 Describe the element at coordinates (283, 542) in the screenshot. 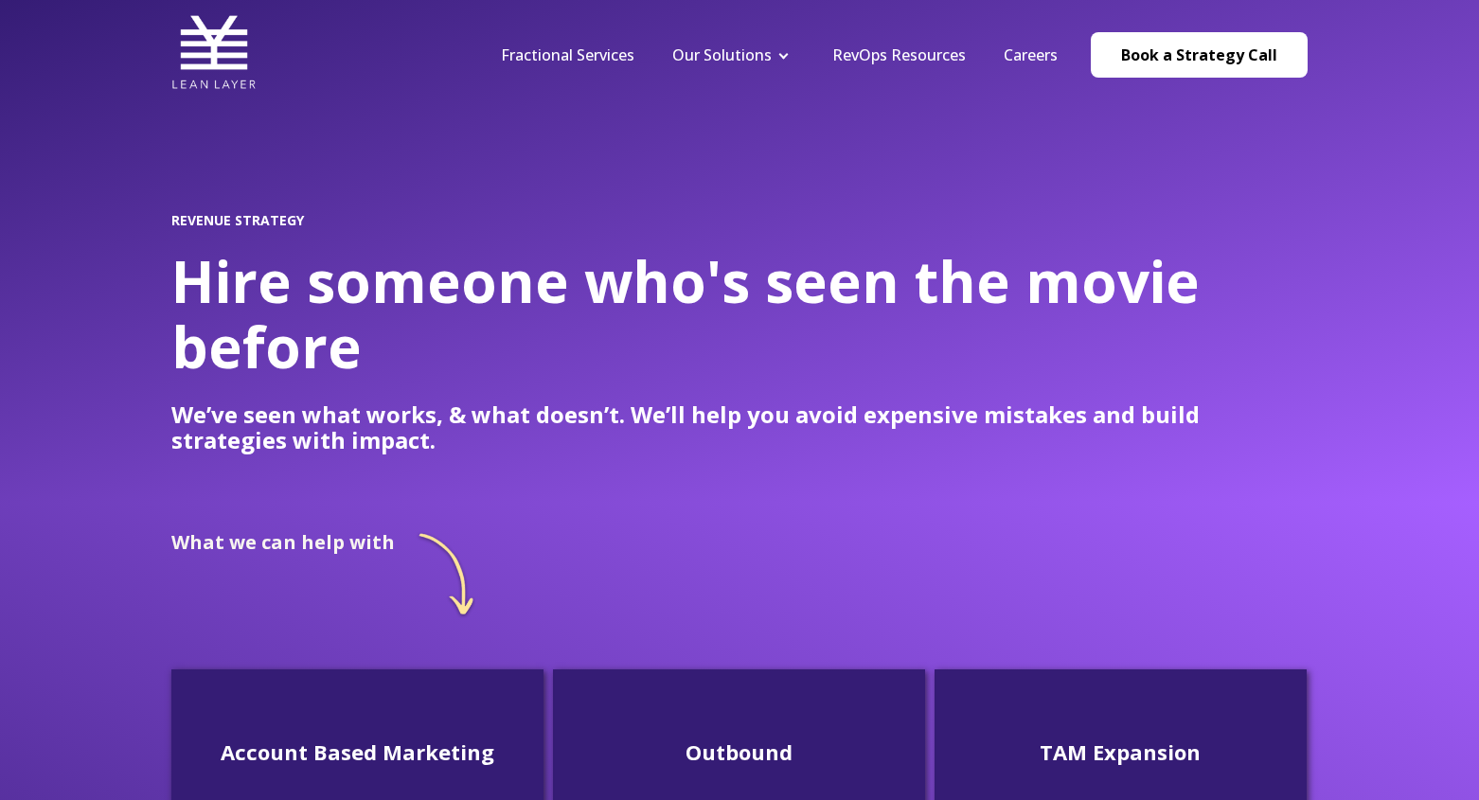

I see `h2: What we can help with` at that location.